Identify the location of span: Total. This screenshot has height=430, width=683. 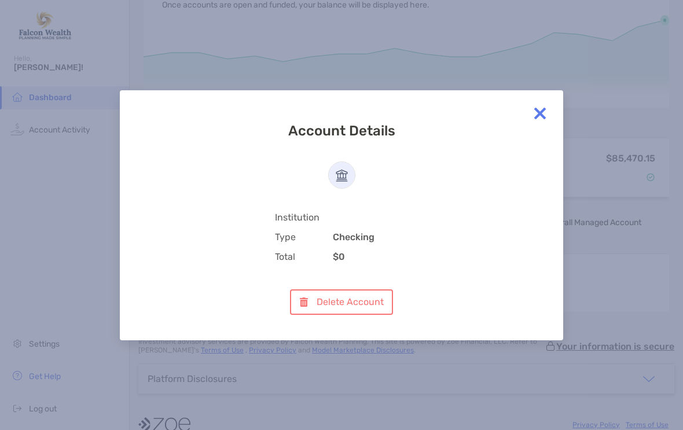
(304, 256).